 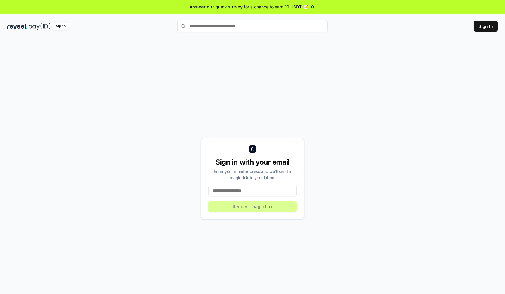 I want to click on div: Alpha, so click(x=60, y=26).